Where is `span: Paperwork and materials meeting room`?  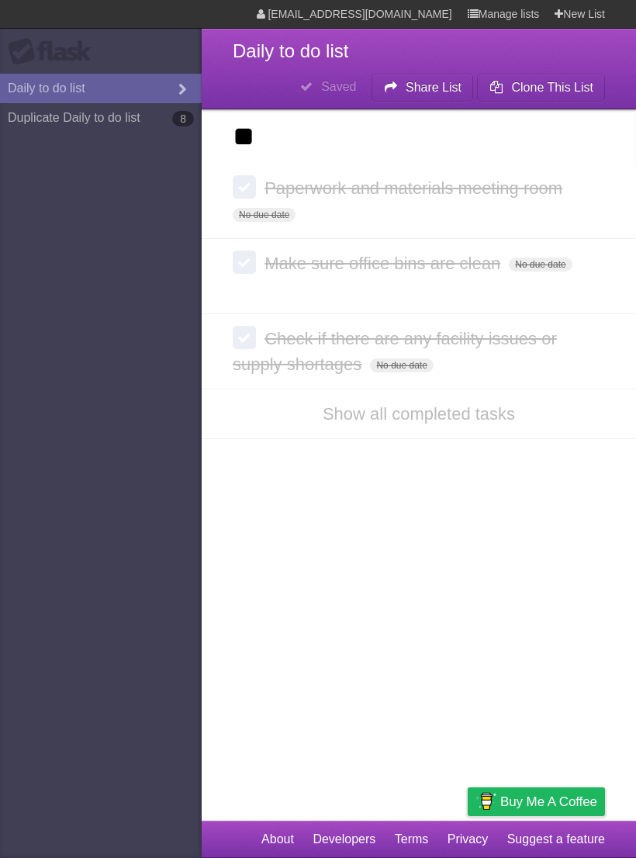
span: Paperwork and materials meeting room is located at coordinates (415, 188).